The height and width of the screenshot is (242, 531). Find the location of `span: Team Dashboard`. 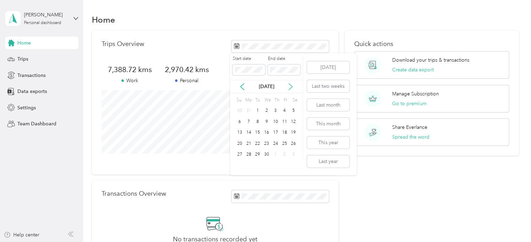

span: Team Dashboard is located at coordinates (37, 123).